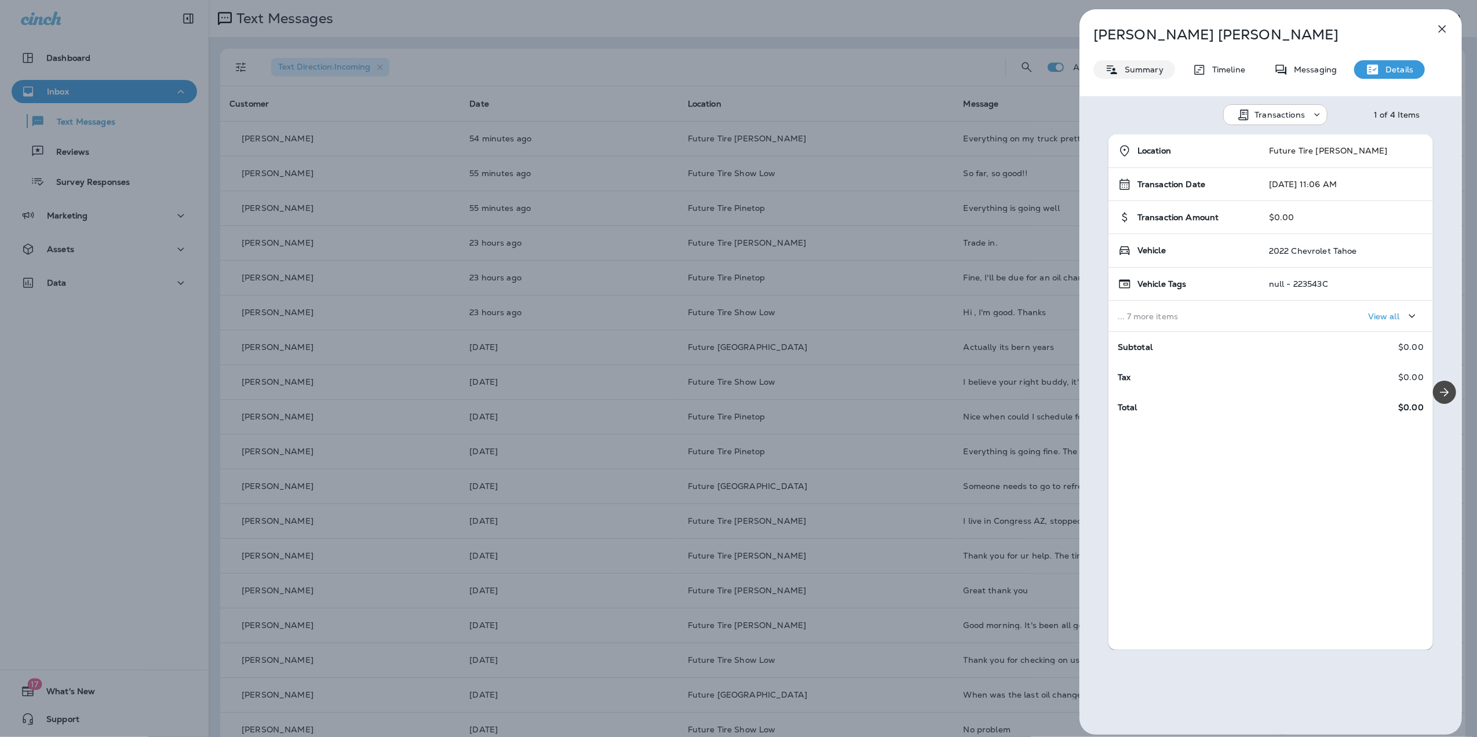 Image resolution: width=1477 pixels, height=737 pixels. Describe the element at coordinates (1127, 407) in the screenshot. I see `span: Total` at that location.